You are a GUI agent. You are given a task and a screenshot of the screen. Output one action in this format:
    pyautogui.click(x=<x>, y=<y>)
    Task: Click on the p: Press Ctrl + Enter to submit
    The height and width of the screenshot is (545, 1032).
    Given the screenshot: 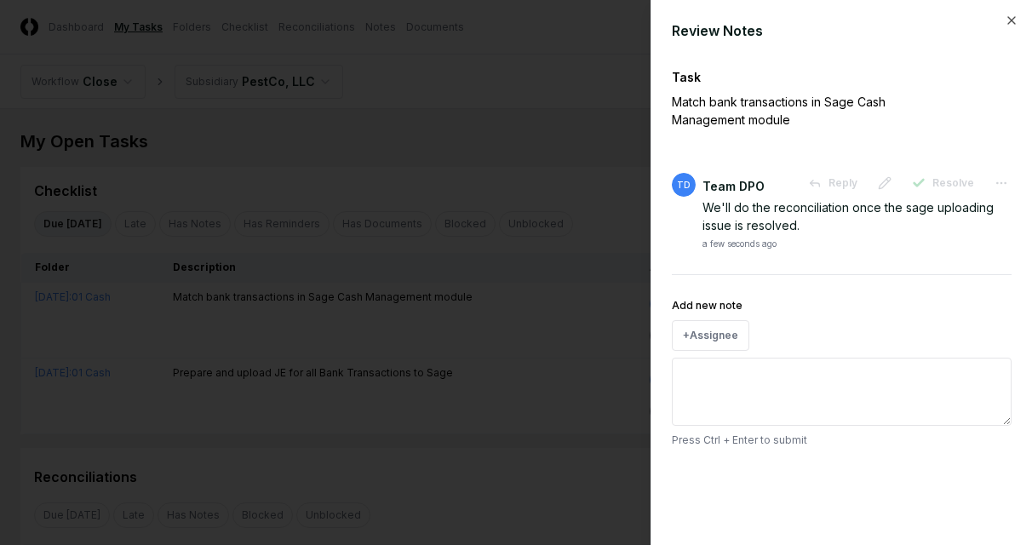 What is the action you would take?
    pyautogui.click(x=841, y=440)
    